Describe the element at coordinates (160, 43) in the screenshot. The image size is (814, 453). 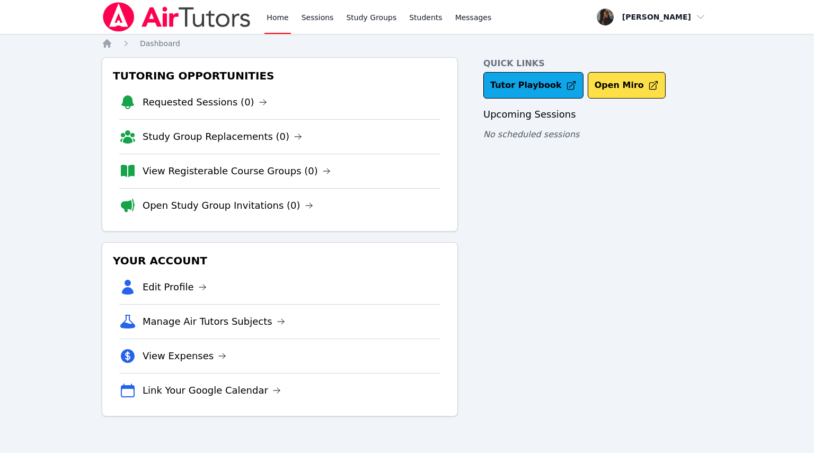
I see `a: Dashboard` at that location.